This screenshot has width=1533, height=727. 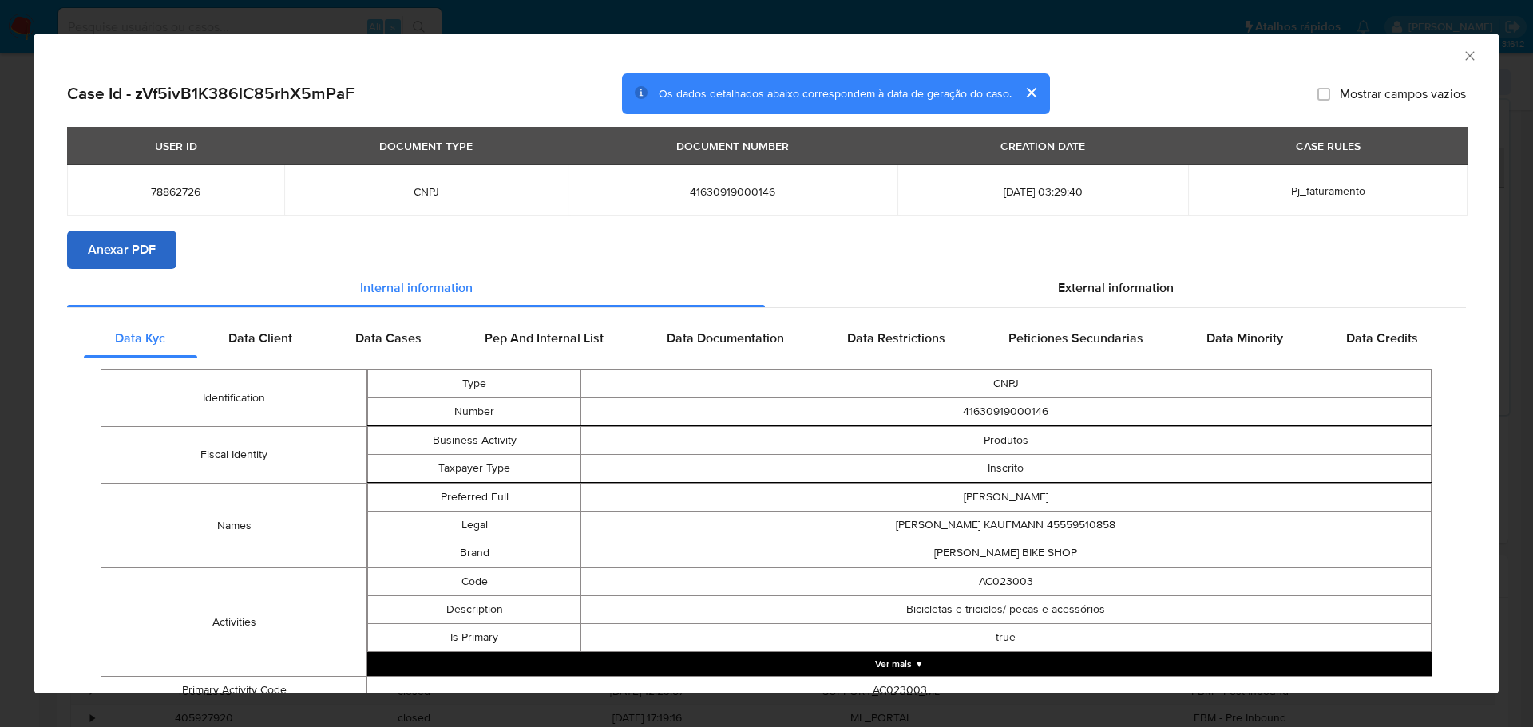 I want to click on td: Number, so click(x=474, y=411).